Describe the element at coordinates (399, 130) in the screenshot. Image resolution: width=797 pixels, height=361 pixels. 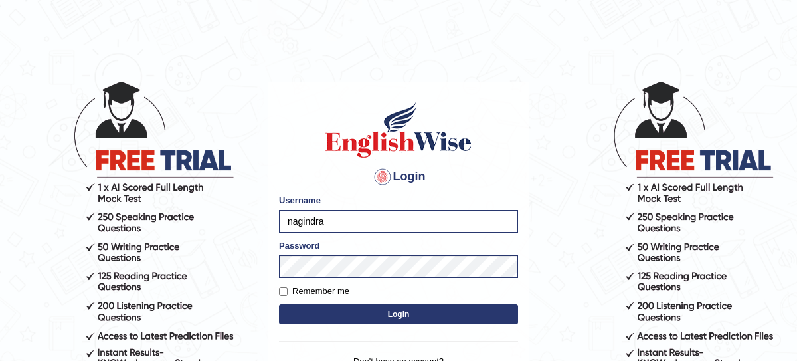
I see `img: Logo of English Wise sign in for intelligent practice with AI` at that location.